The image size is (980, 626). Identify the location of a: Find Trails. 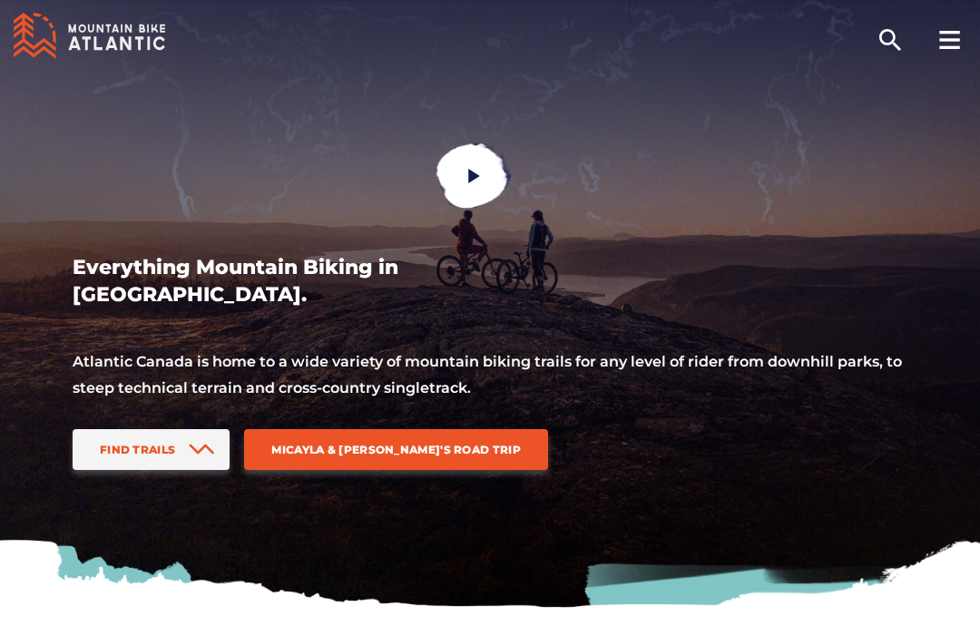
(151, 449).